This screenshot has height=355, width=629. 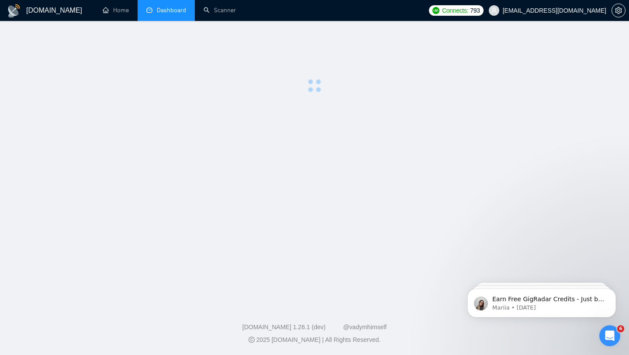 I want to click on img: Profile image for Mariia, so click(x=27, y=33).